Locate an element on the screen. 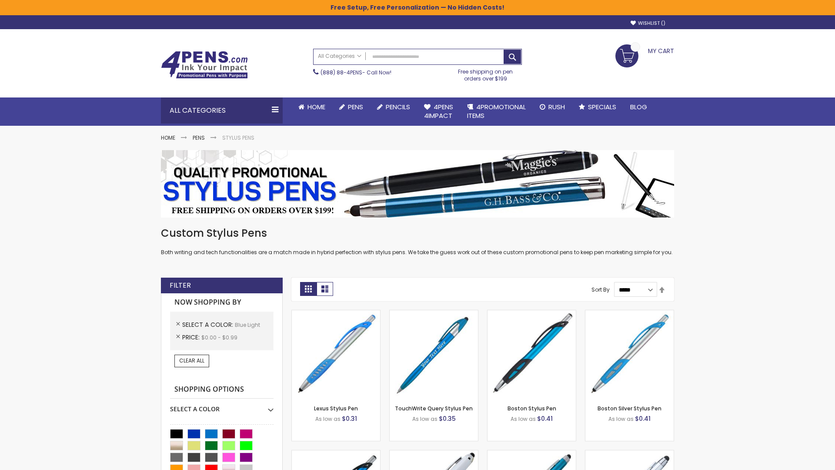 The width and height of the screenshot is (835, 470). img: Stylus Pens is located at coordinates (418, 184).